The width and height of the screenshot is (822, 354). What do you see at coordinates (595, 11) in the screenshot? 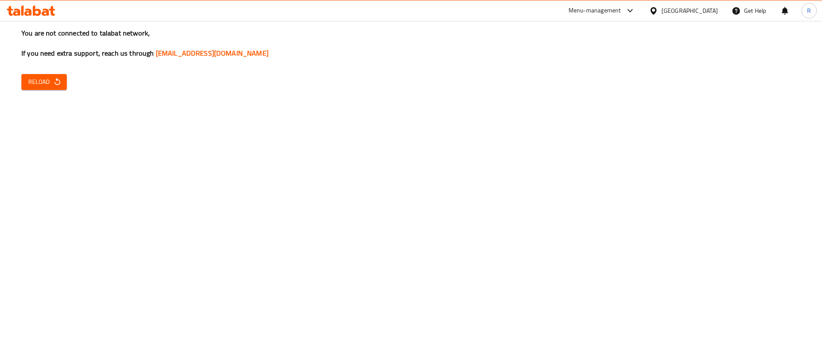
I see `div: Menu-management` at bounding box center [595, 11].